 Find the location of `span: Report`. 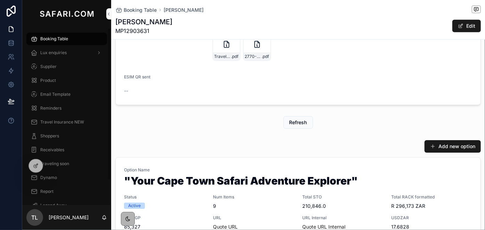

span: Report is located at coordinates (47, 192).